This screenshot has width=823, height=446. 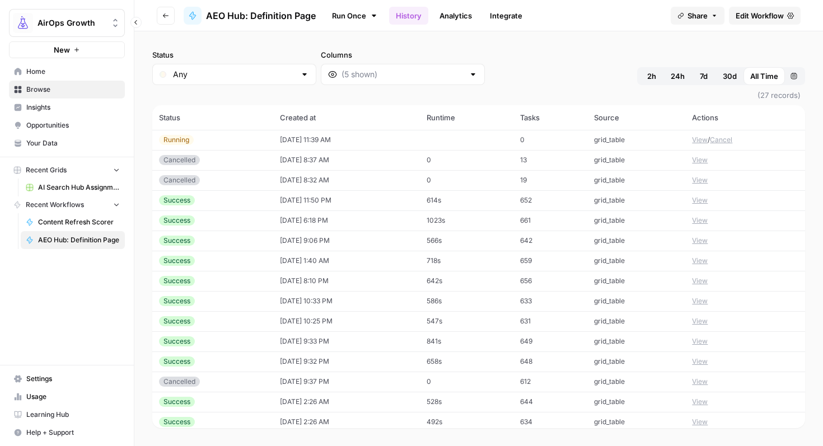 What do you see at coordinates (550, 160) in the screenshot?
I see `td: 13` at bounding box center [550, 160].